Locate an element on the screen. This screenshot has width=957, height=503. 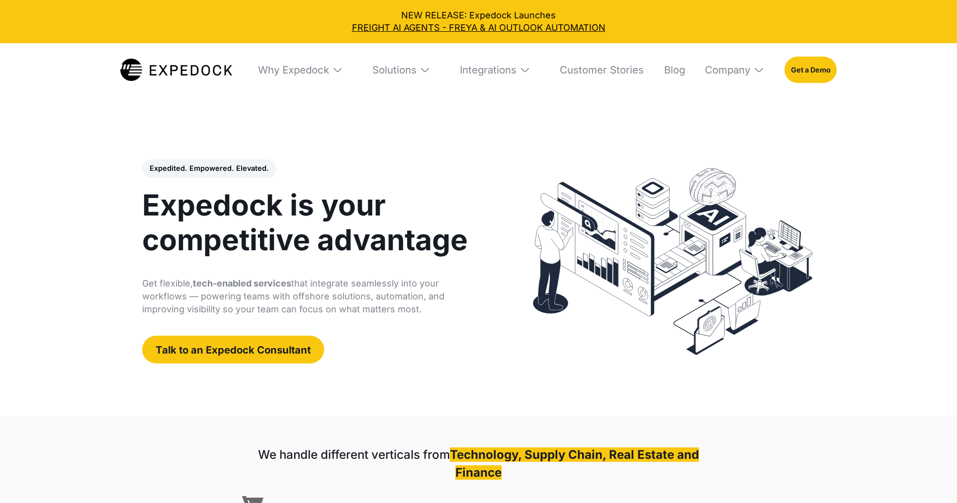
a: Customer Stories is located at coordinates (597, 70).